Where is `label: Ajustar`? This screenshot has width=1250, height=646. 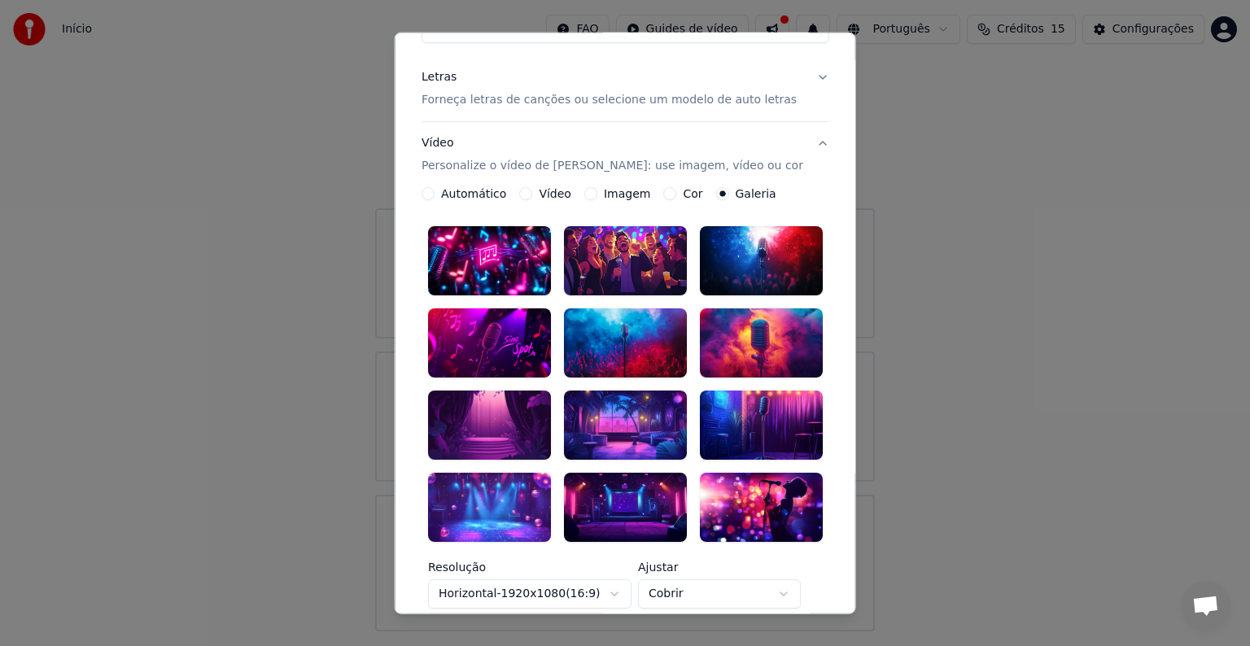
label: Ajustar is located at coordinates (720, 566).